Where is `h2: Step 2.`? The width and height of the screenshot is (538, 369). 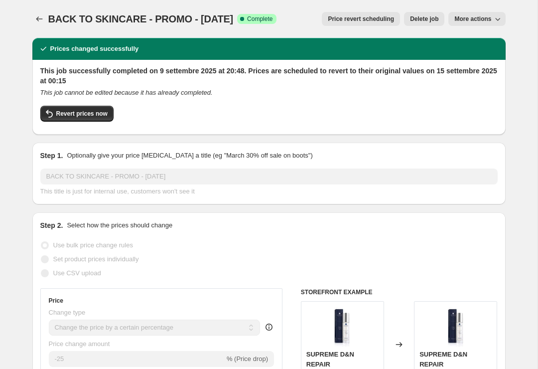
h2: Step 2. is located at coordinates (52, 225).